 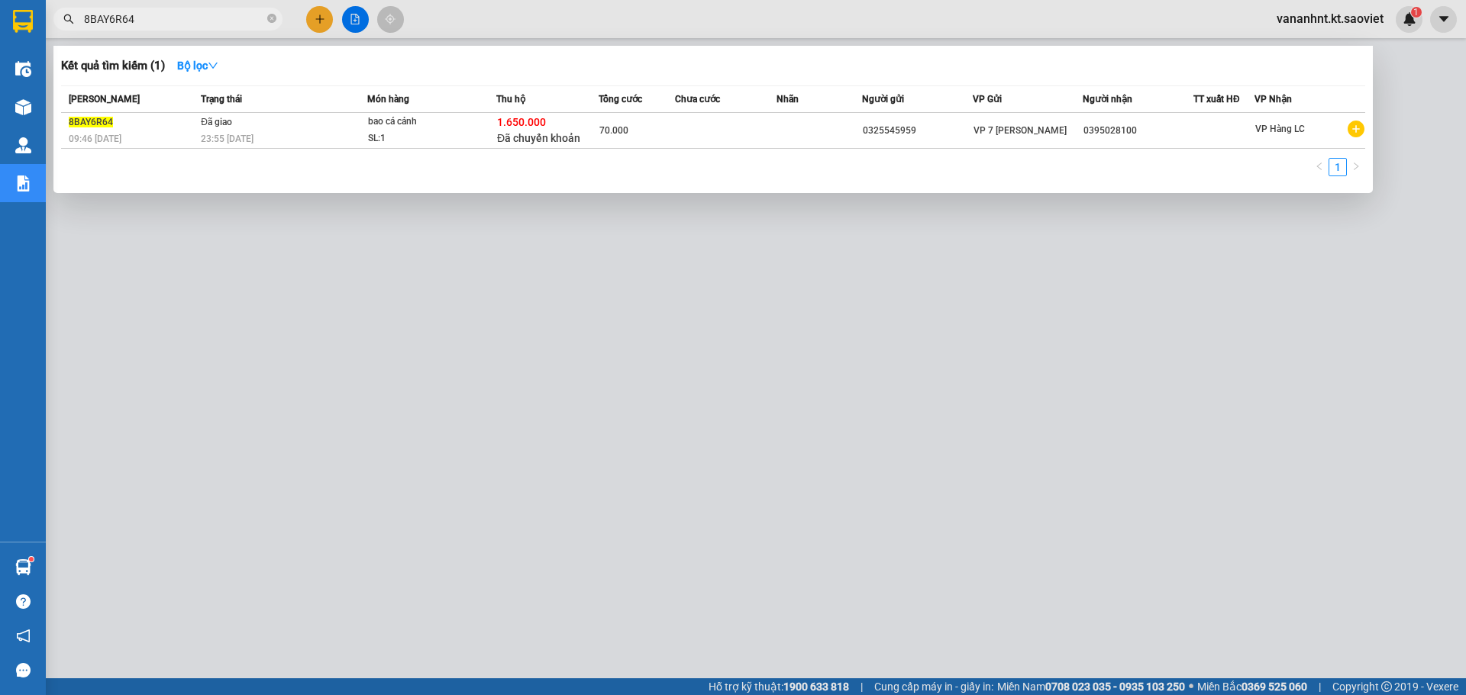 What do you see at coordinates (213, 66) in the screenshot?
I see `span: down` at bounding box center [213, 66].